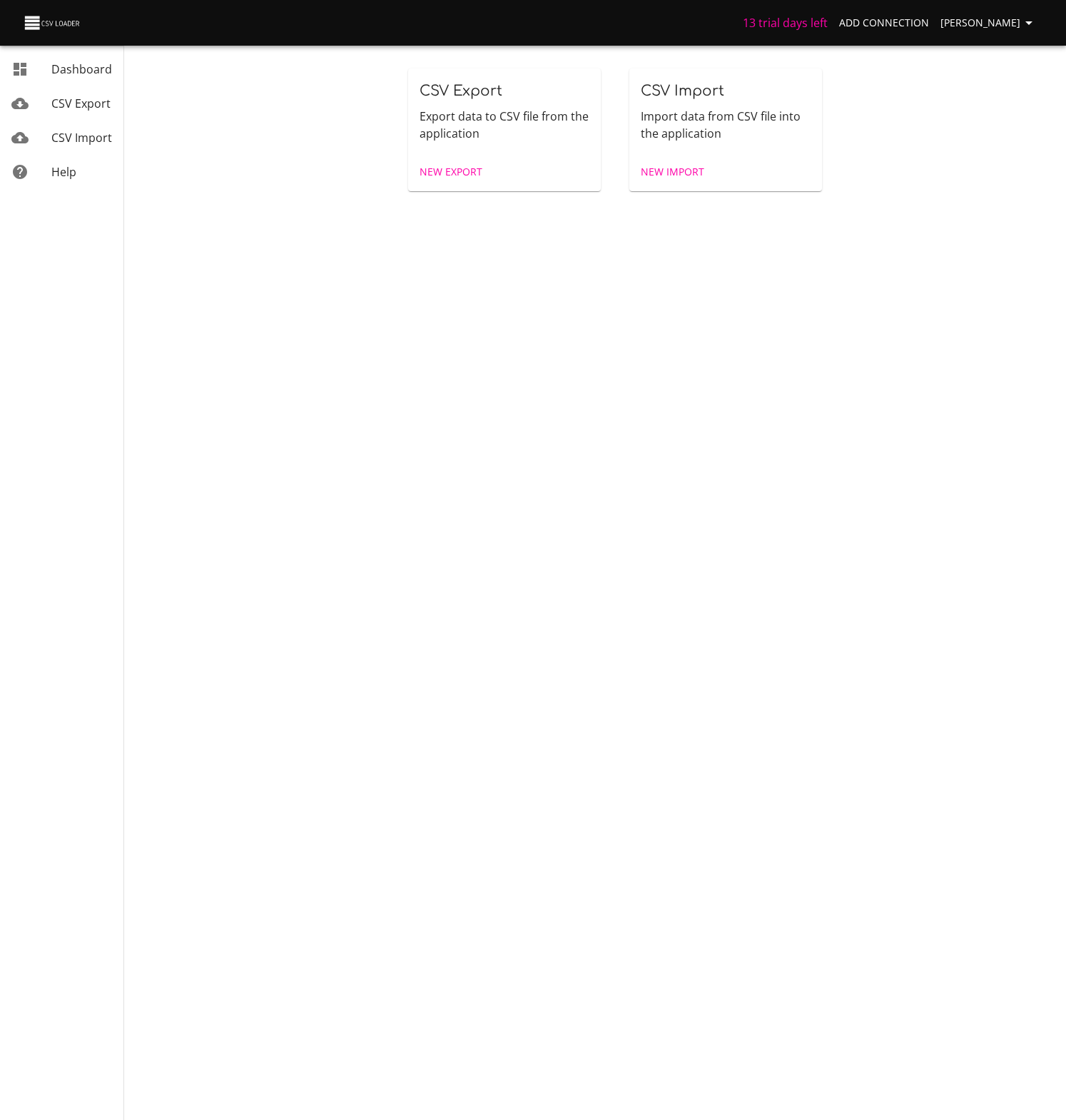  Describe the element at coordinates (672, 172) in the screenshot. I see `span: New Import` at that location.